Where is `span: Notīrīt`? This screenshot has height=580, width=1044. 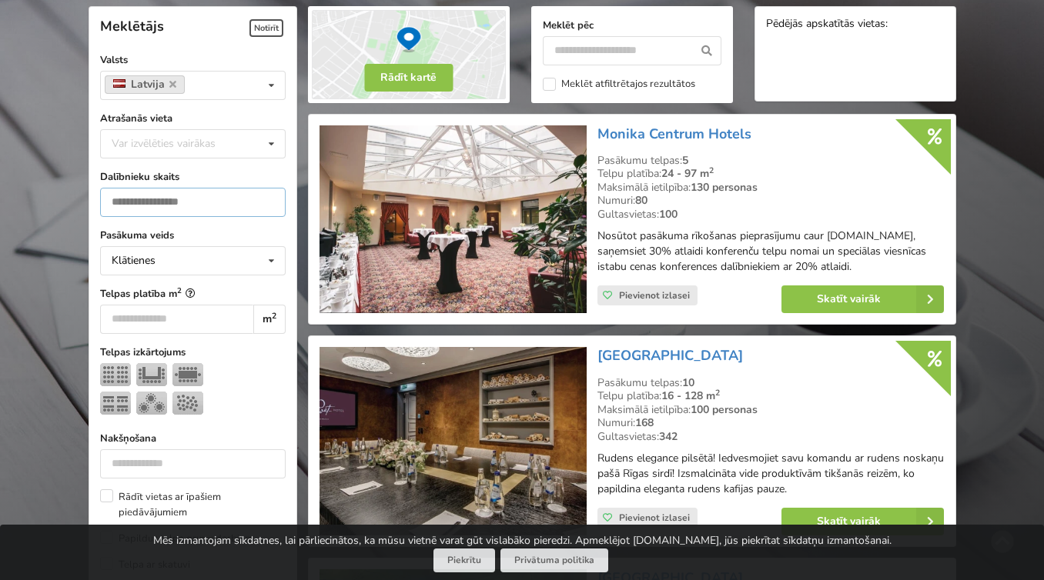 span: Notīrīt is located at coordinates (266, 28).